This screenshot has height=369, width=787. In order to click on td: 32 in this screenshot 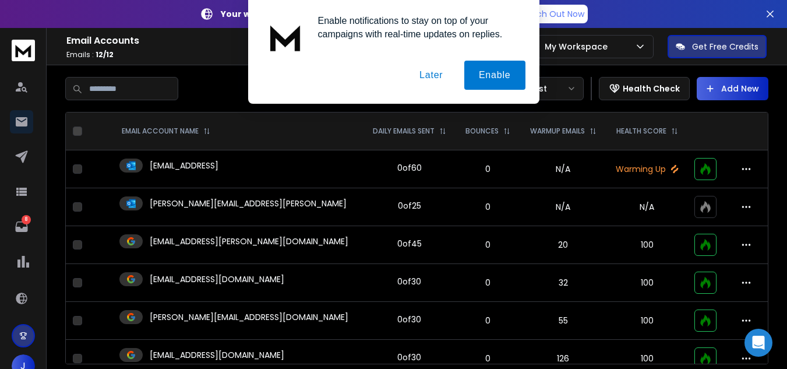, I will do `click(563, 282)`.